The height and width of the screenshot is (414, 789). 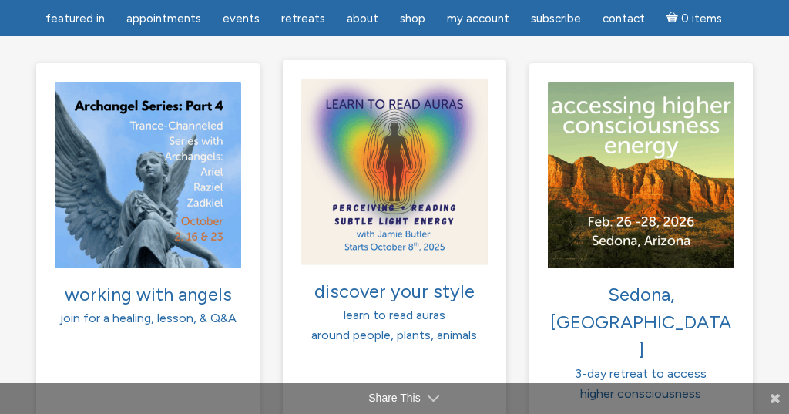 I want to click on span: Events, so click(x=241, y=18).